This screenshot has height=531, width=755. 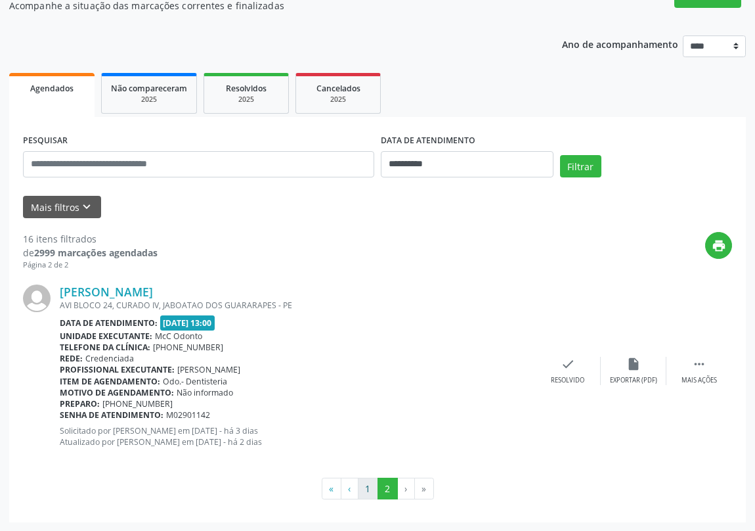 I want to click on button: Go to first page, so click(x=332, y=489).